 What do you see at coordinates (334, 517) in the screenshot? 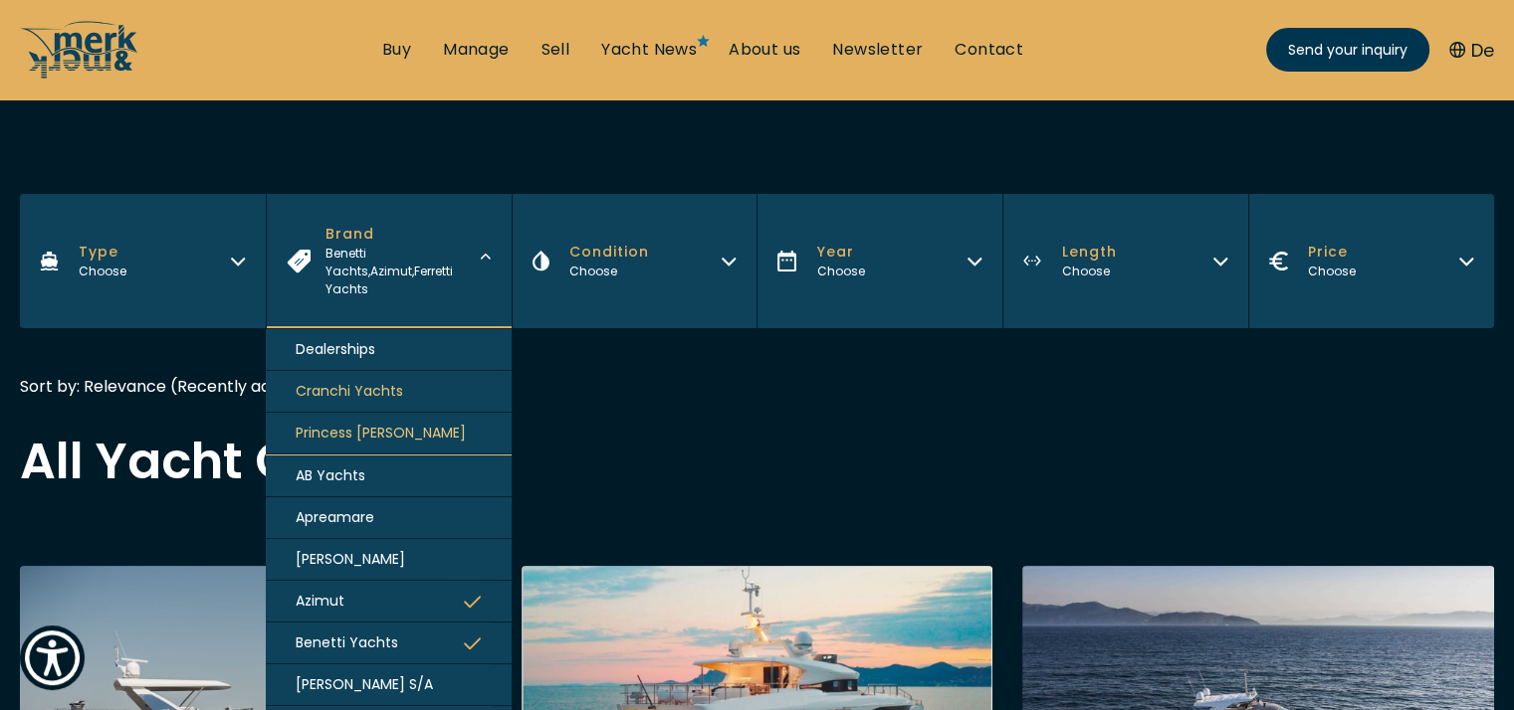
I see `span: Apreamare` at bounding box center [334, 517].